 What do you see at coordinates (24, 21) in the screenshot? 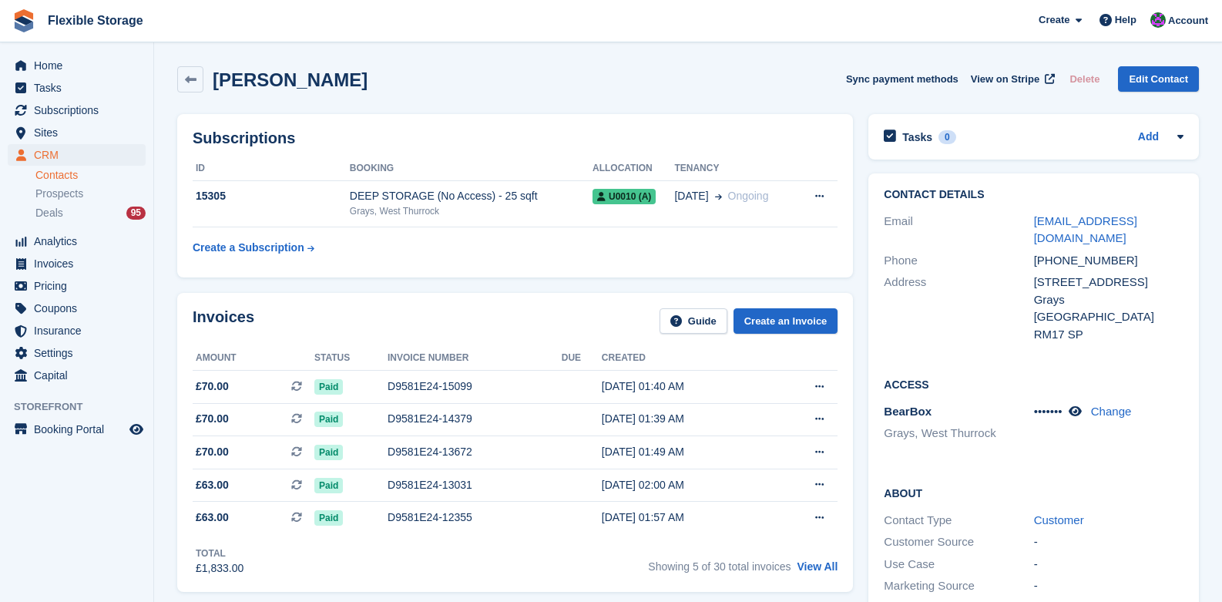
I see `img: stora-icon-8386f47178a22dfd0bd8f6a31ec36ba5ce8667c1dd55bd0f319d3a0aa187defe.svg` at bounding box center [24, 21].